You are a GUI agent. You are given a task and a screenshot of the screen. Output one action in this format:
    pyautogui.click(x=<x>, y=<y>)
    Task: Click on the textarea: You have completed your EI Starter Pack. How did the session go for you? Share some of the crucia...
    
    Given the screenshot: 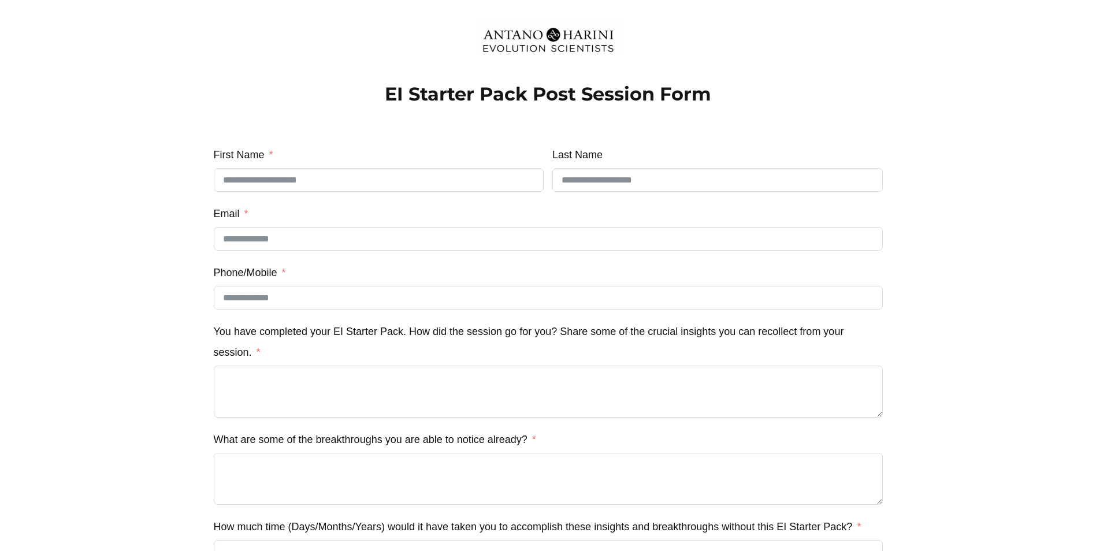 What is the action you would take?
    pyautogui.click(x=548, y=392)
    